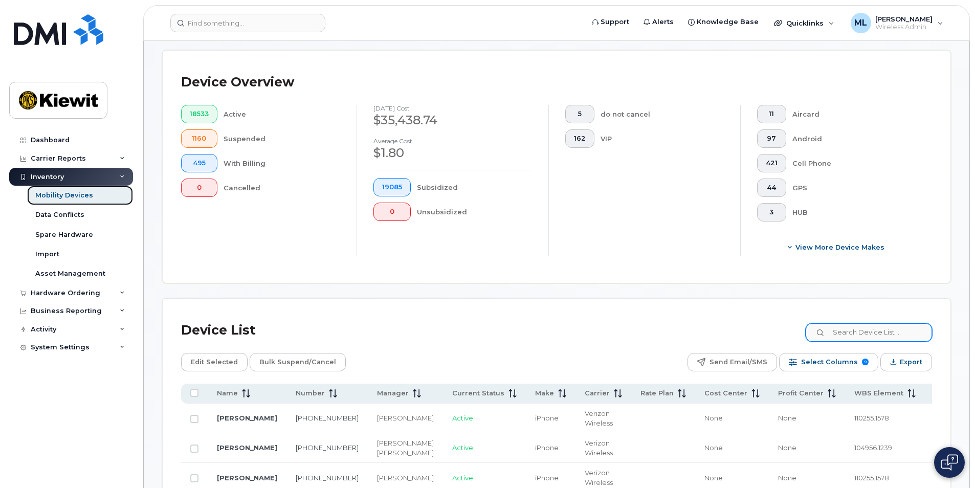 The height and width of the screenshot is (488, 975). What do you see at coordinates (663, 22) in the screenshot?
I see `span: Alerts` at bounding box center [663, 22].